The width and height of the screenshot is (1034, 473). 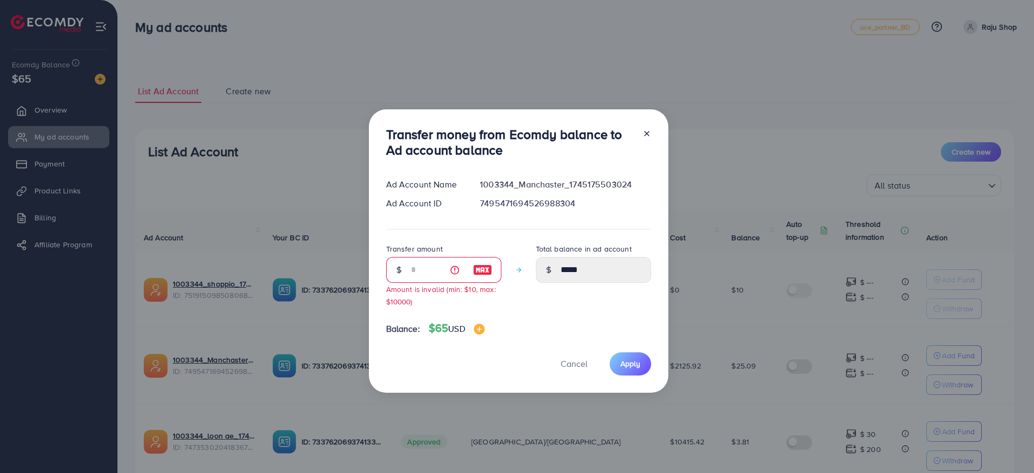 I want to click on div: 1003344_Manchaster_1745175503024, so click(x=565, y=184).